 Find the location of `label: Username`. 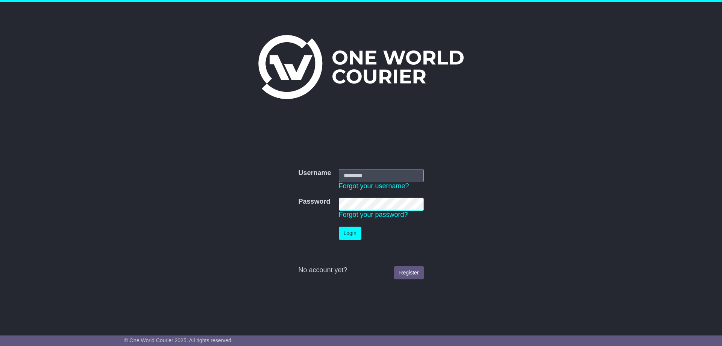

label: Username is located at coordinates (315, 173).